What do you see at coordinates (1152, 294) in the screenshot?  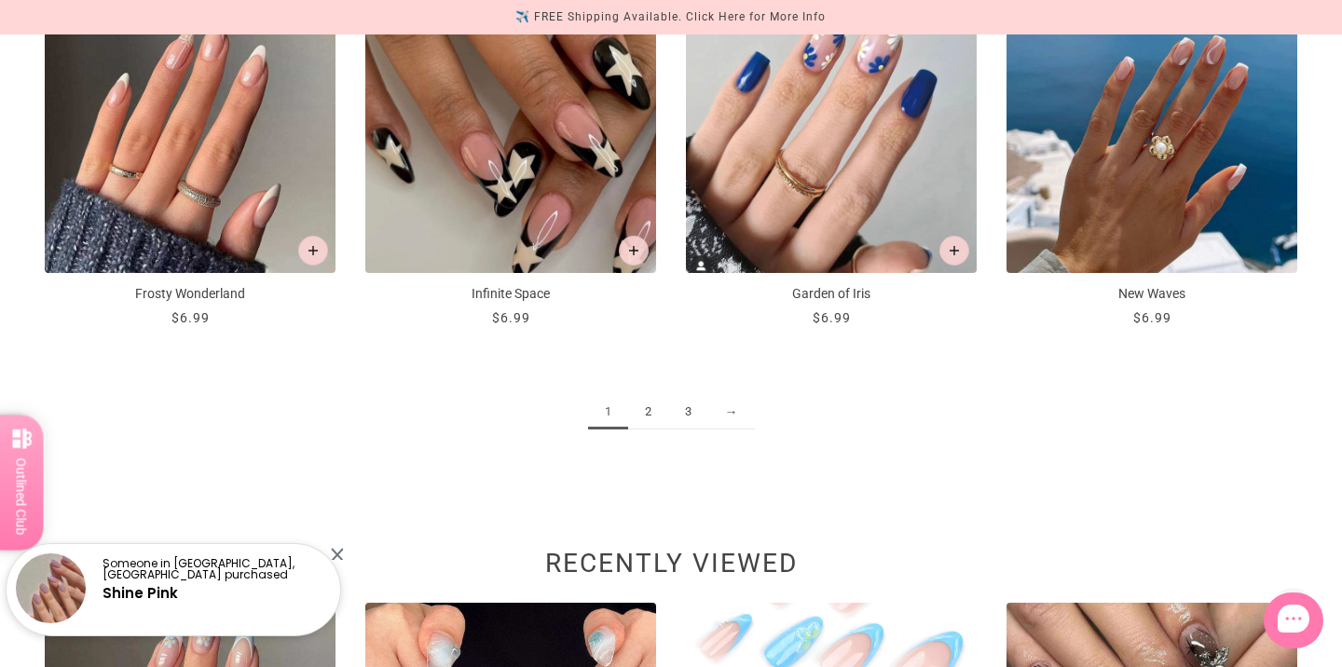 I see `p: New Waves` at bounding box center [1152, 294].